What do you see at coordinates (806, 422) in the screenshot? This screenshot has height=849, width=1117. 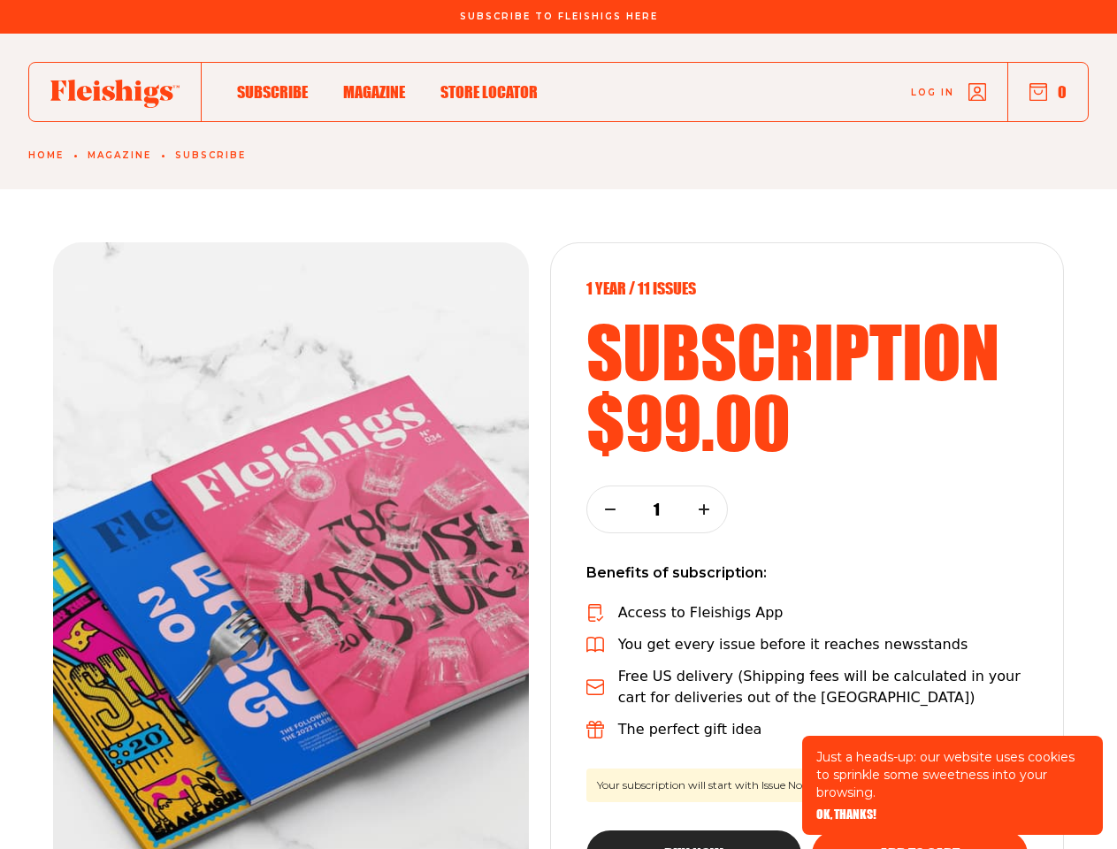 I see `h2: $99.00` at bounding box center [806, 422].